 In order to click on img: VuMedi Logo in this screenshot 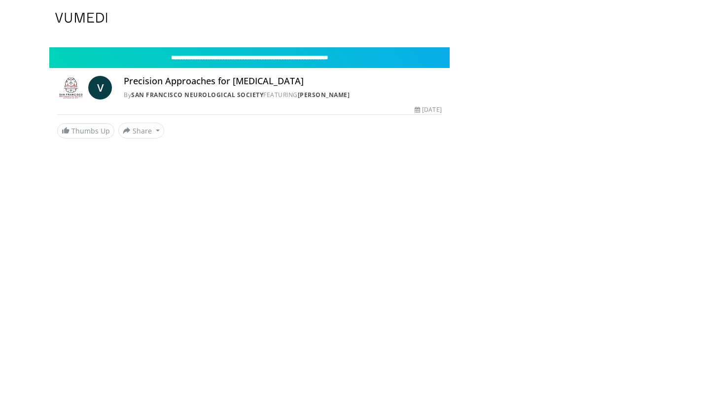, I will do `click(81, 18)`.